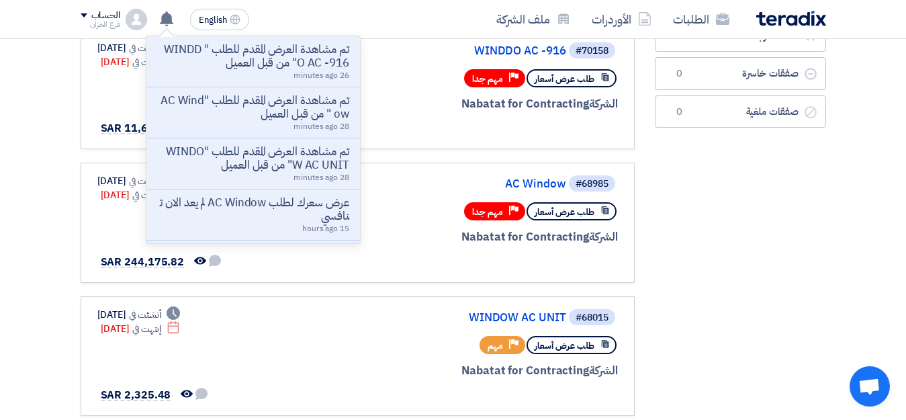  I want to click on a: ملف الشركة, so click(533, 19).